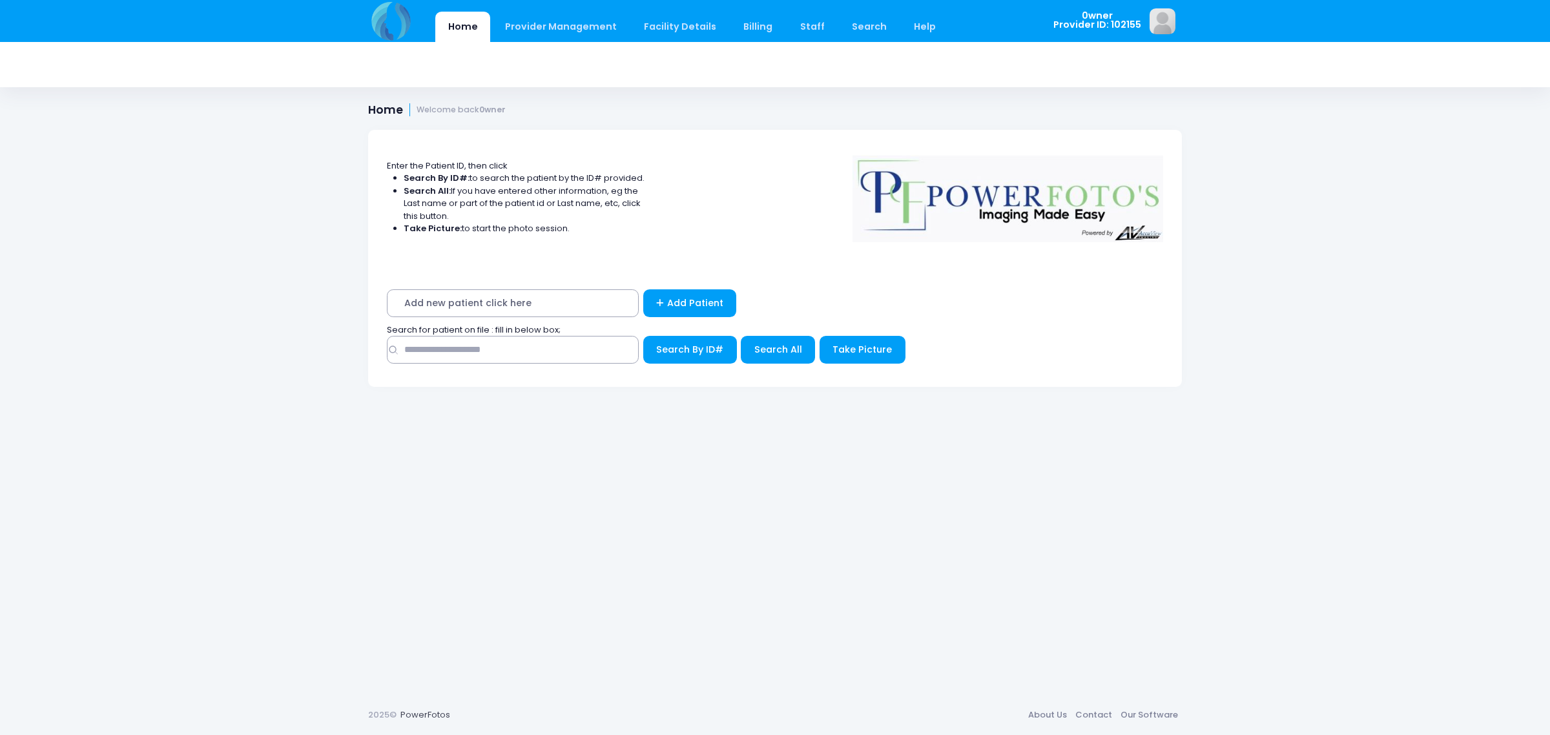 The width and height of the screenshot is (1550, 735). Describe the element at coordinates (513, 303) in the screenshot. I see `span: Add new patient click here` at that location.